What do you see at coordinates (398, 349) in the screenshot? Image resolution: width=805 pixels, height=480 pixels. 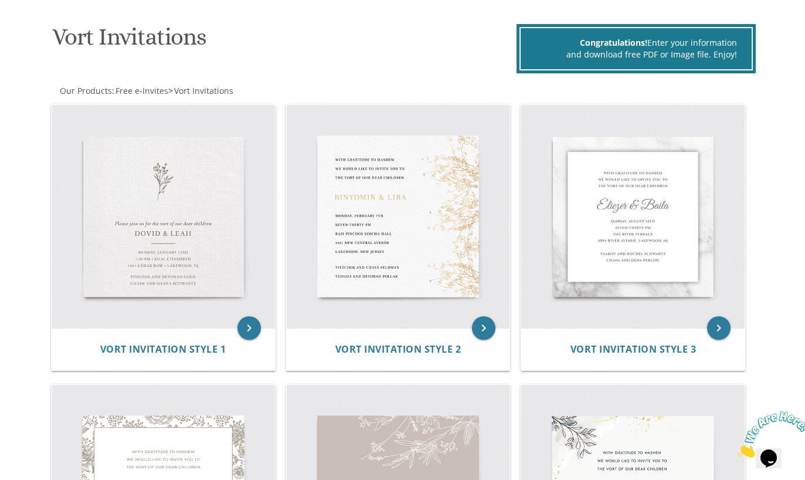 I see `span: Vort Invitation Style 2` at bounding box center [398, 349].